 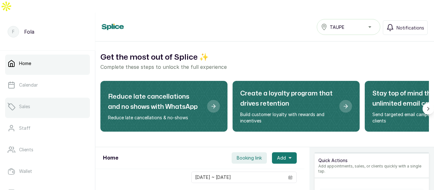 What do you see at coordinates (284, 158) in the screenshot?
I see `button: Add` at bounding box center [284, 158].